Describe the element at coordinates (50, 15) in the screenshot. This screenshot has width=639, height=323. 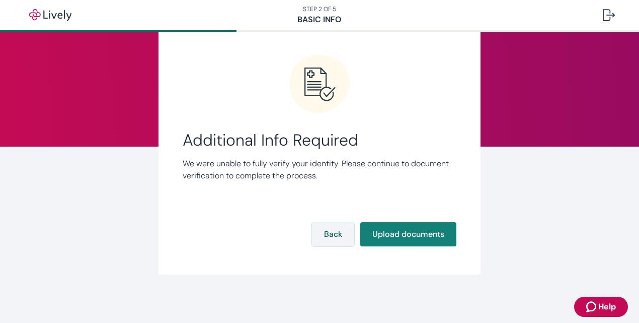
I see `img: Lively` at that location.